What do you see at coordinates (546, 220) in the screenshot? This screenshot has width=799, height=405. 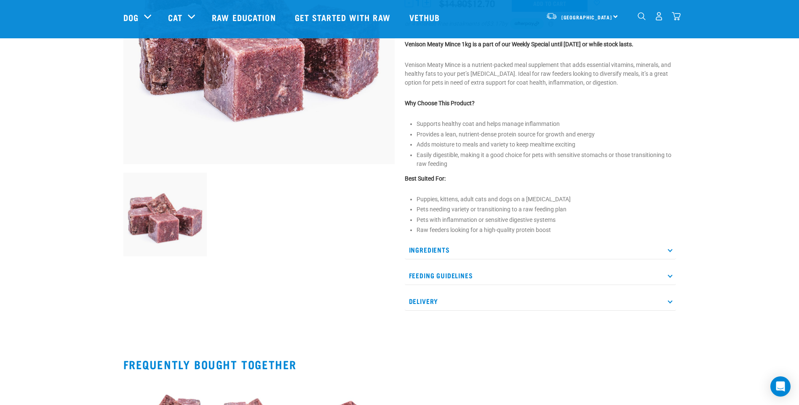 I see `li: Pets with inflammation or sensitive digestive systems` at bounding box center [546, 220].